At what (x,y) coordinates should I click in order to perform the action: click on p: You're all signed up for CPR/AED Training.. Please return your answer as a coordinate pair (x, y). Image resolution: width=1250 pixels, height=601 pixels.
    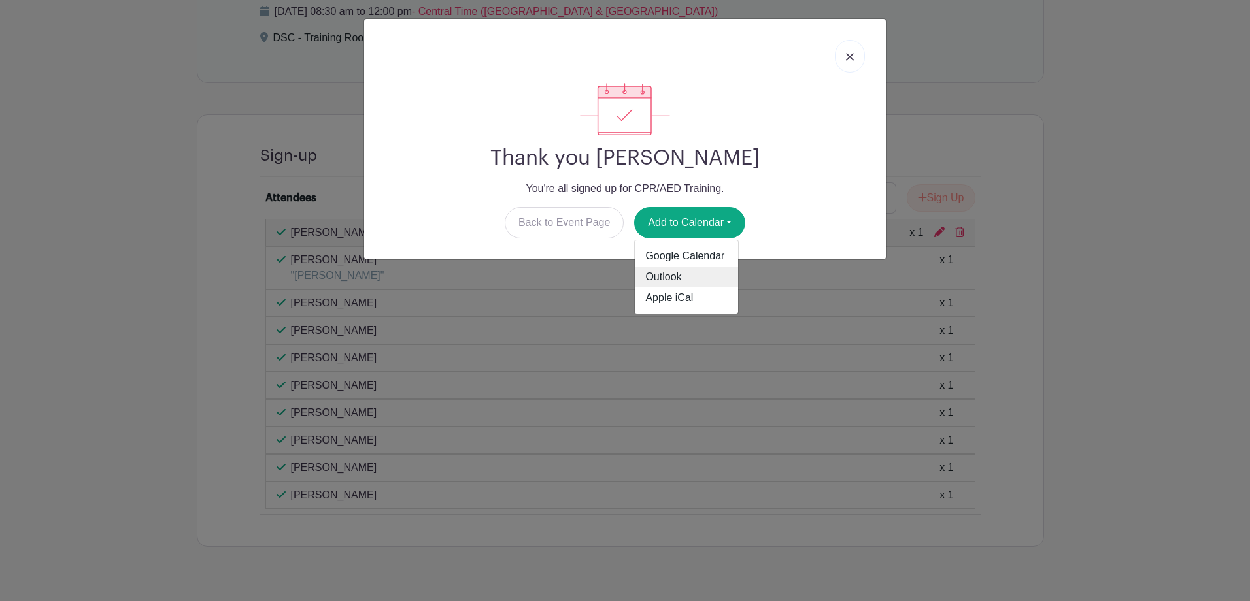
    Looking at the image, I should click on (625, 189).